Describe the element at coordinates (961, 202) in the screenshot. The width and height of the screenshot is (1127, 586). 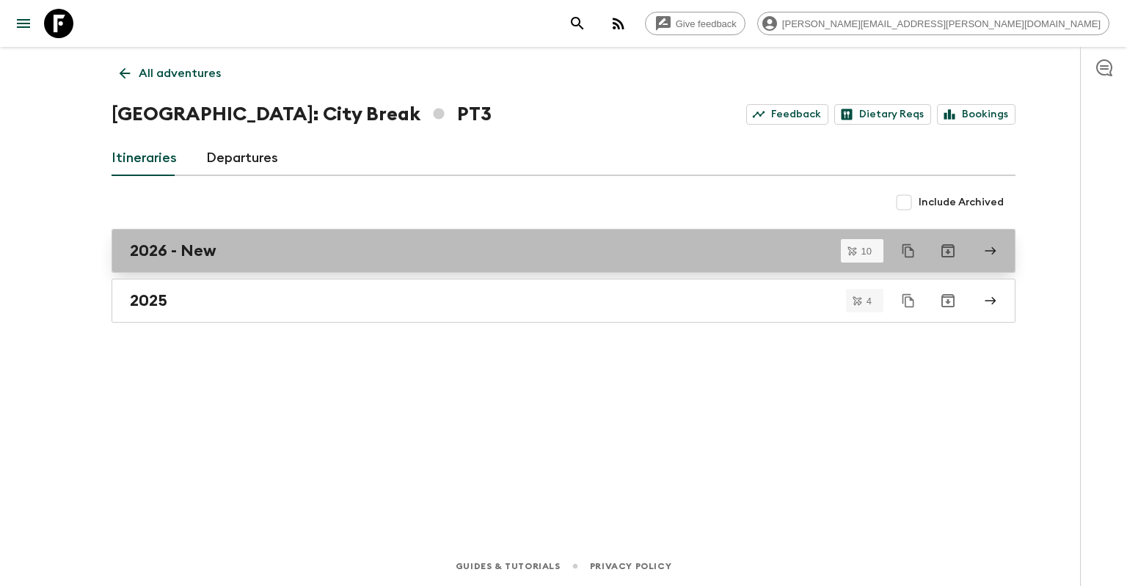
I see `span: Include Archived` at that location.